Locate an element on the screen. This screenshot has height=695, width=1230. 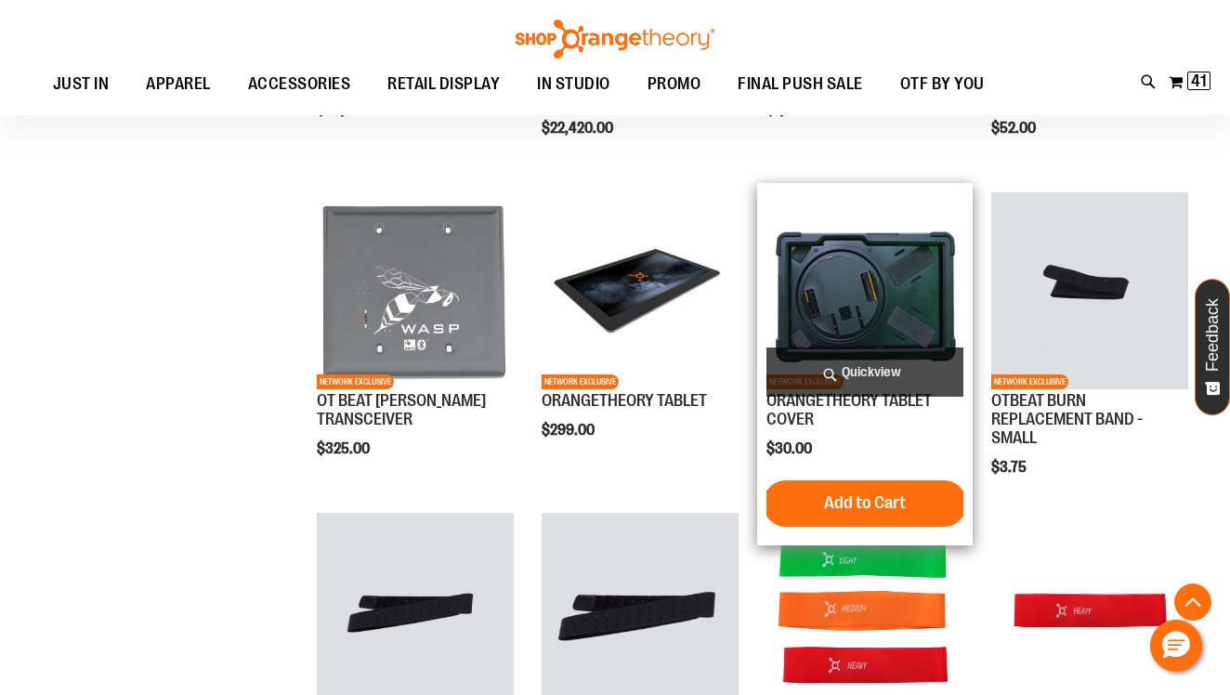
span: 41 is located at coordinates (1198, 81).